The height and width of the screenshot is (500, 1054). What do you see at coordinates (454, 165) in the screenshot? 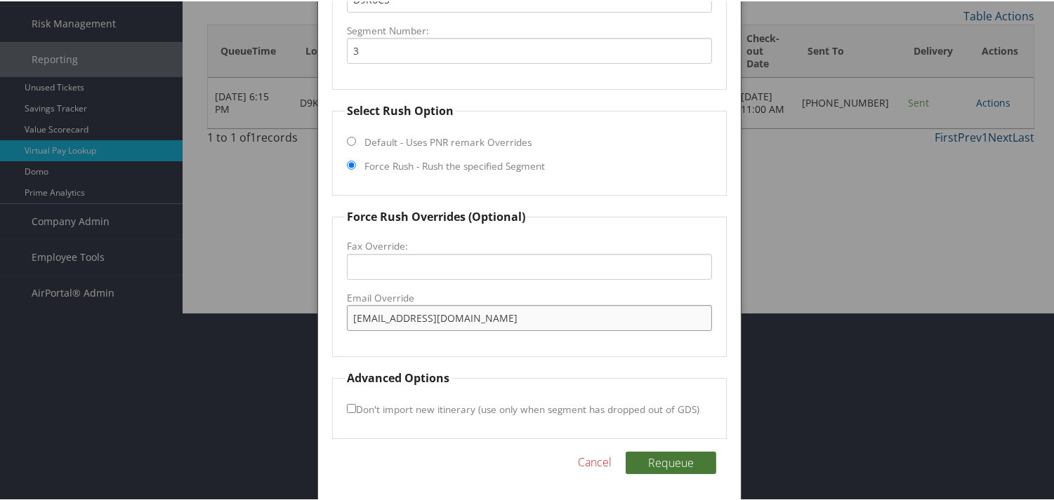
I see `label: Force Rush - Rush the specified Segment` at bounding box center [454, 165].